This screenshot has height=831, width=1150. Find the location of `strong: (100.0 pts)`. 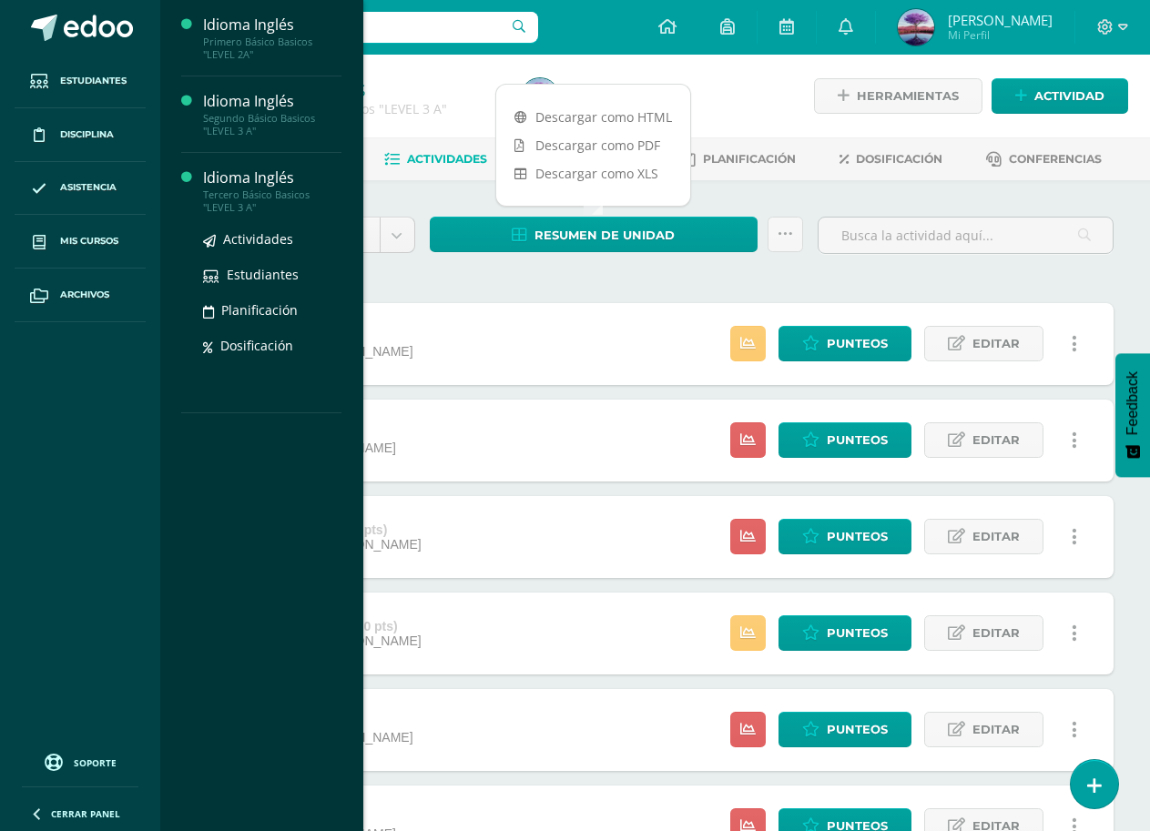

strong: (100.0 pts) is located at coordinates (365, 626).